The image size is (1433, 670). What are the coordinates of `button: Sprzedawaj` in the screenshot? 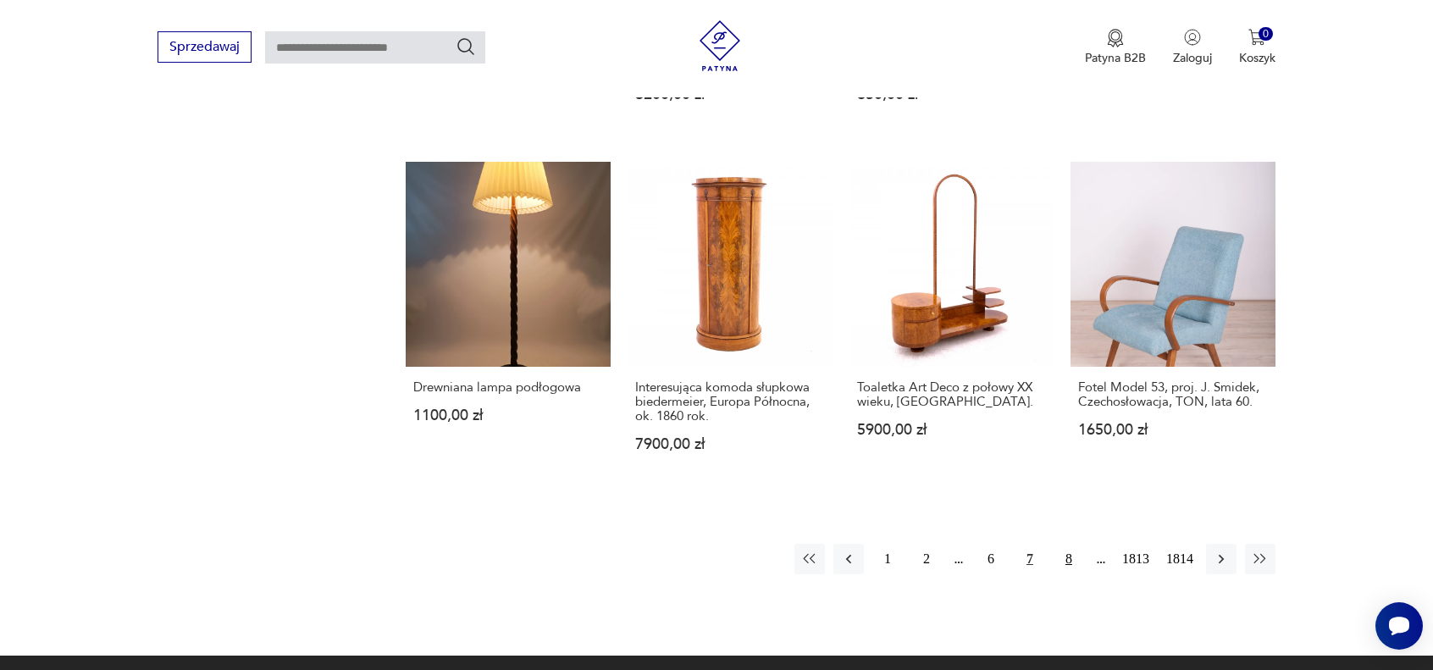 It's located at (204, 47).